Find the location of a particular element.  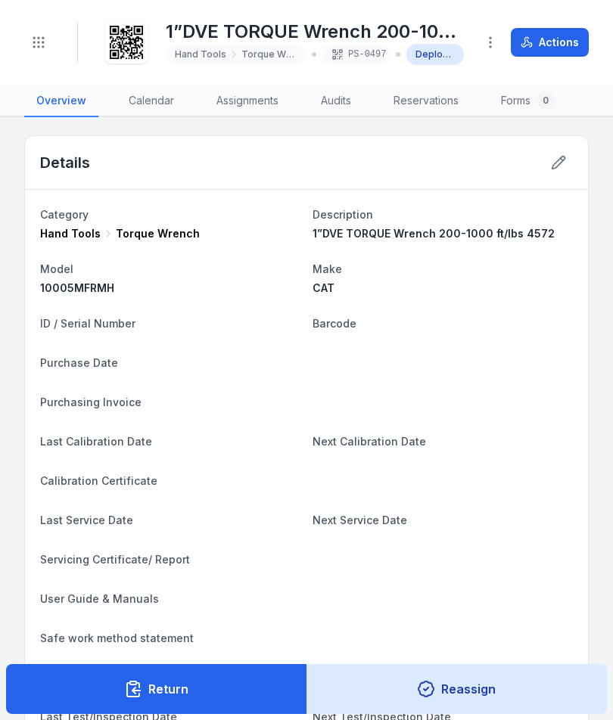

span: Category is located at coordinates (64, 214).